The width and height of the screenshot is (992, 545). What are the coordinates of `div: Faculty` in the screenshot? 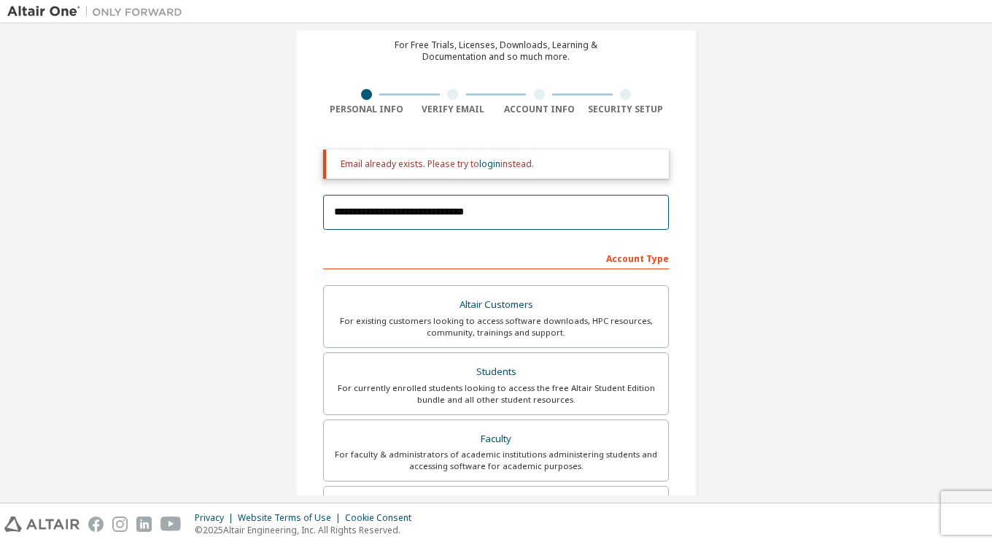 It's located at (496, 439).